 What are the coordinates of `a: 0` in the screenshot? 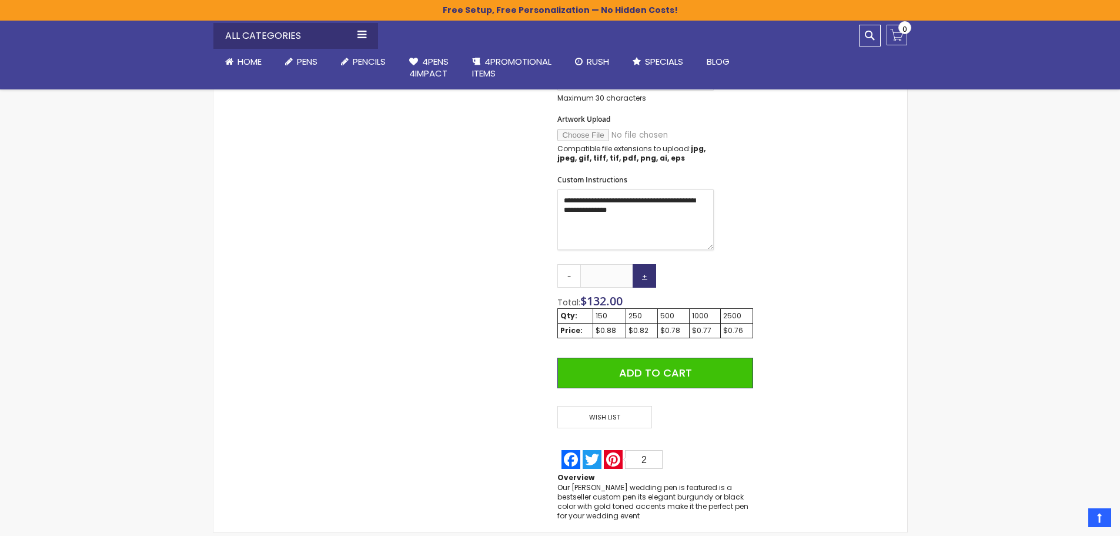 It's located at (897, 35).